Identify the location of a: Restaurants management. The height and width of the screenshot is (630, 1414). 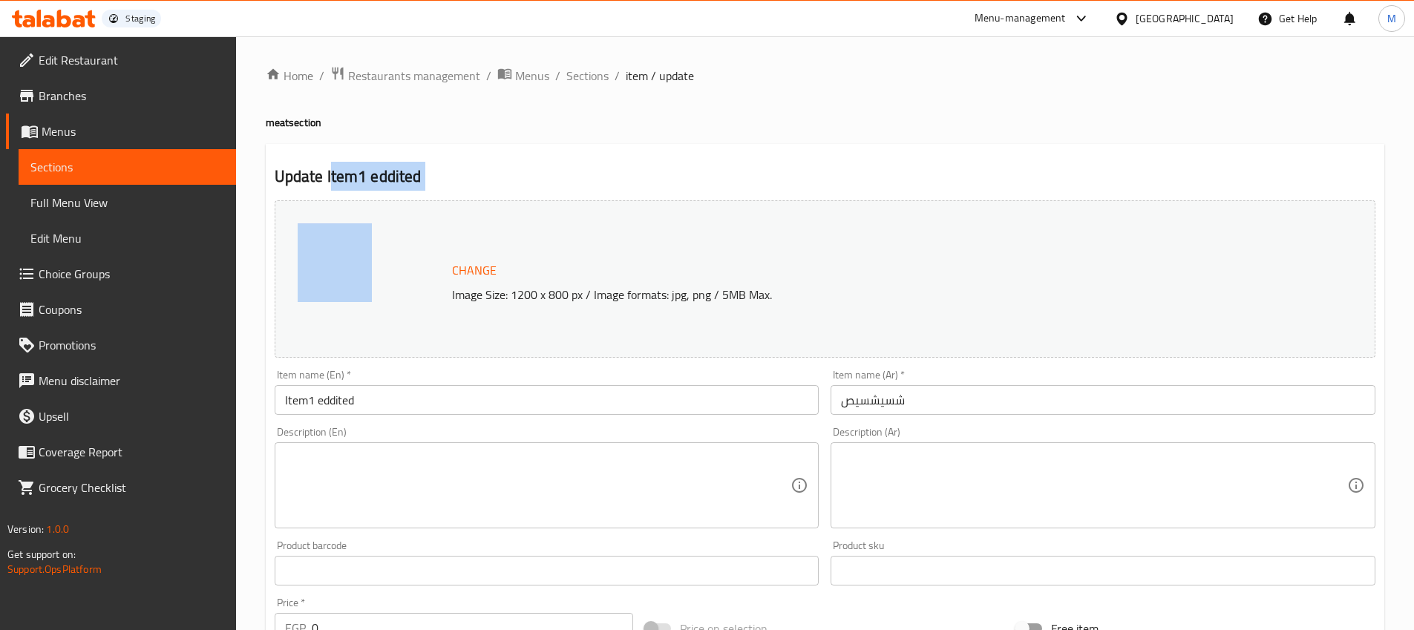
(405, 76).